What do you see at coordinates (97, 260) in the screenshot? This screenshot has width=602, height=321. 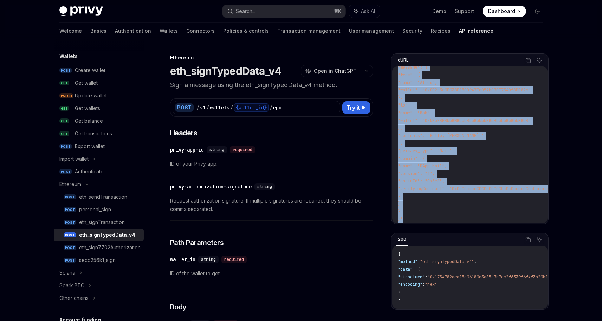 I see `div: secp256k1_sign` at bounding box center [97, 260].